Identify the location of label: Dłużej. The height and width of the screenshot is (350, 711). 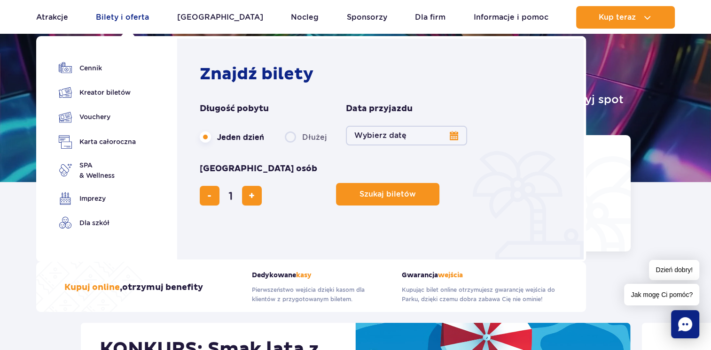
(306, 137).